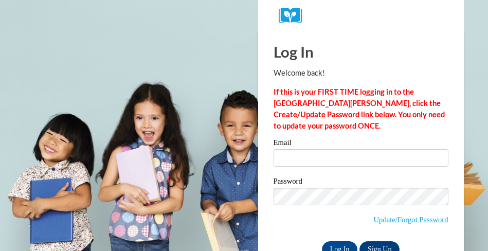  What do you see at coordinates (361, 15) in the screenshot?
I see `a: COX Campus` at bounding box center [361, 15].